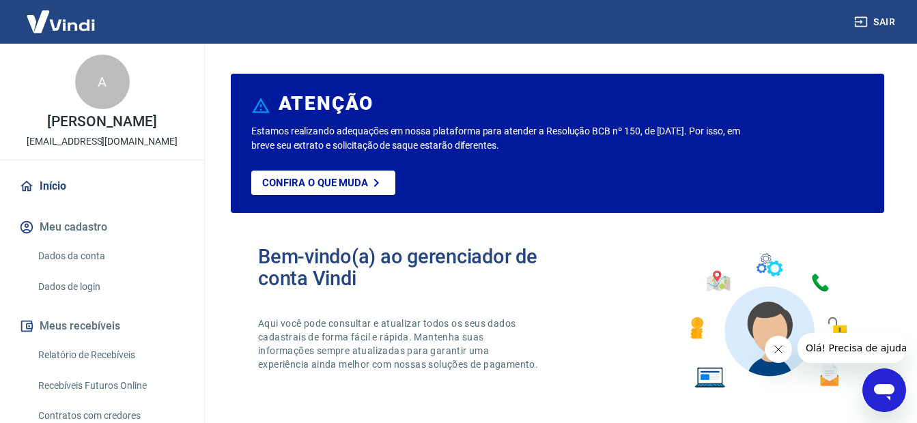 Image resolution: width=917 pixels, height=423 pixels. Describe the element at coordinates (876, 22) in the screenshot. I see `button: Sair` at that location.